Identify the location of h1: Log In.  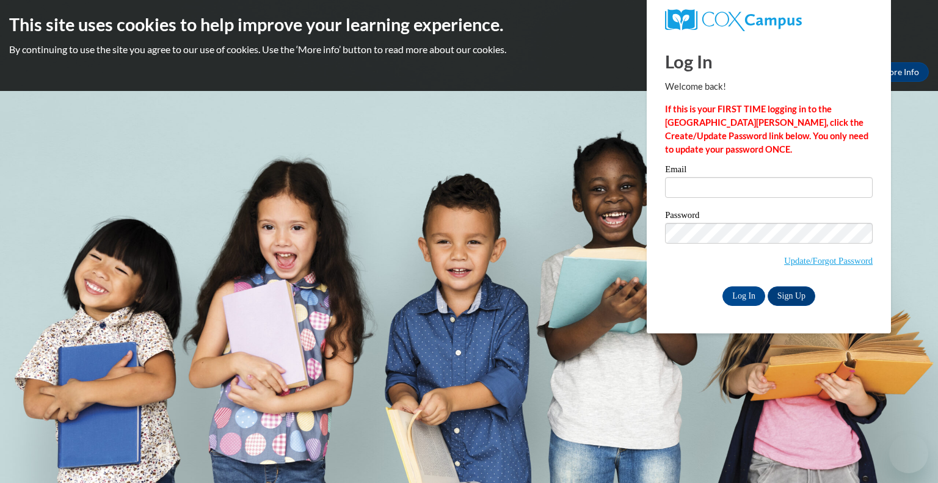
(769, 61).